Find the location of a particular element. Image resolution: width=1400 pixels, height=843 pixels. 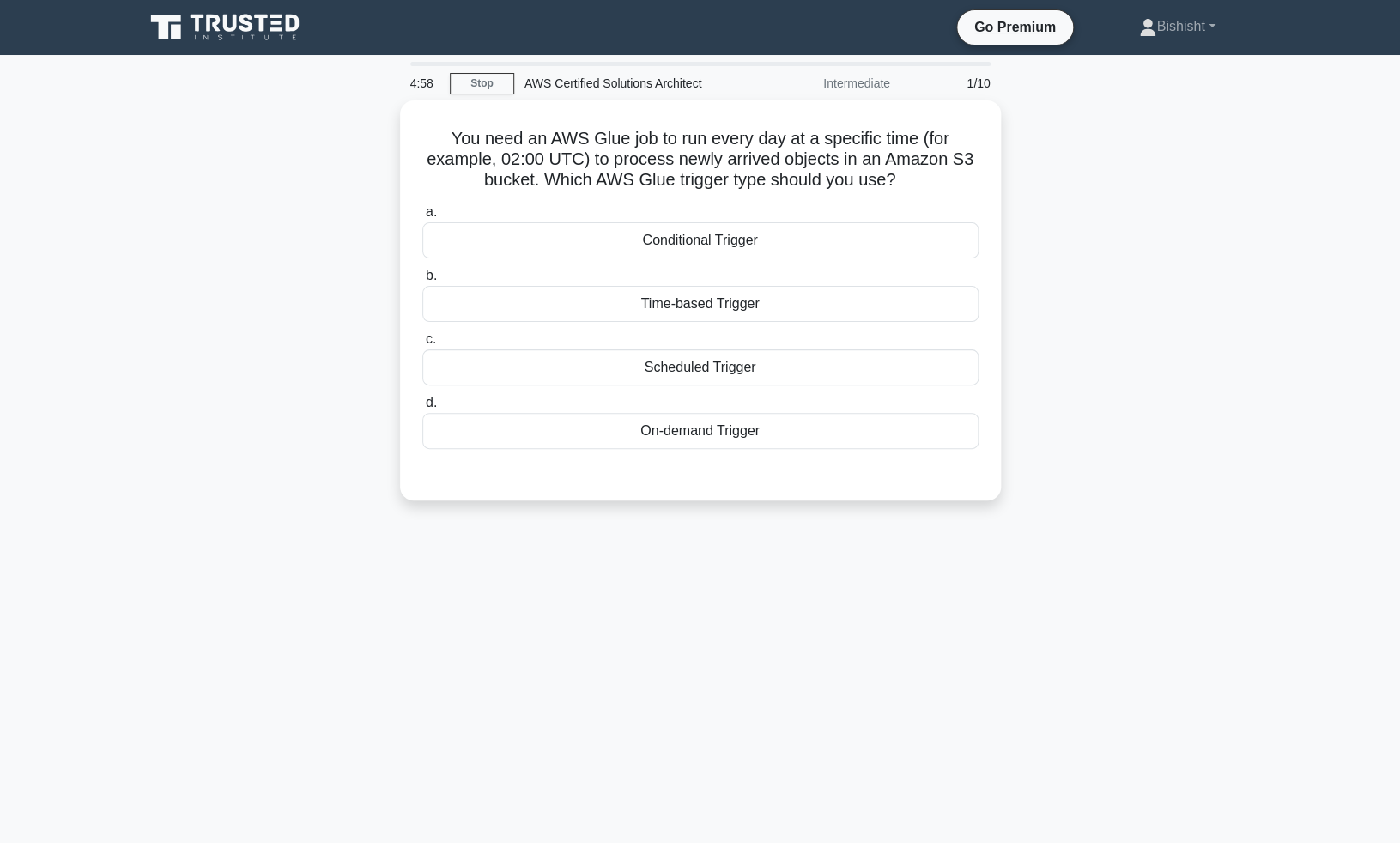

div: 1/10 is located at coordinates (950, 83).